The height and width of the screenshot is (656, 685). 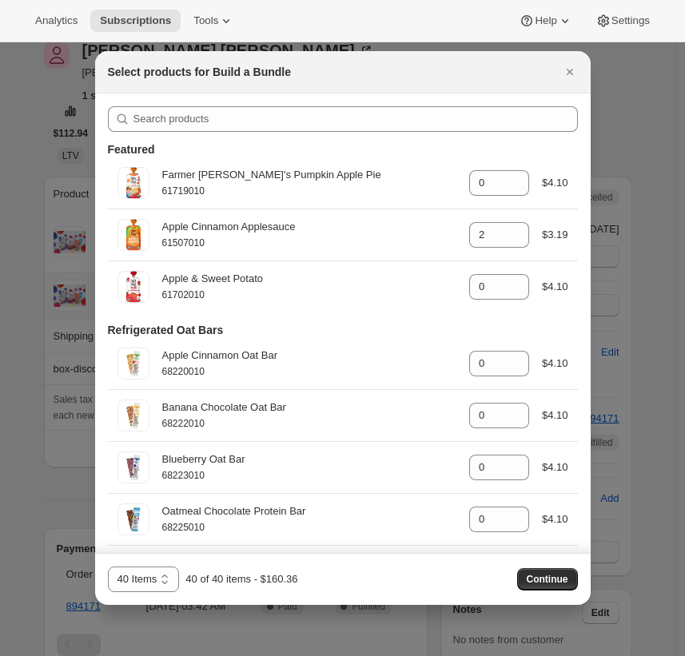 I want to click on button: Subscriptions, so click(x=135, y=21).